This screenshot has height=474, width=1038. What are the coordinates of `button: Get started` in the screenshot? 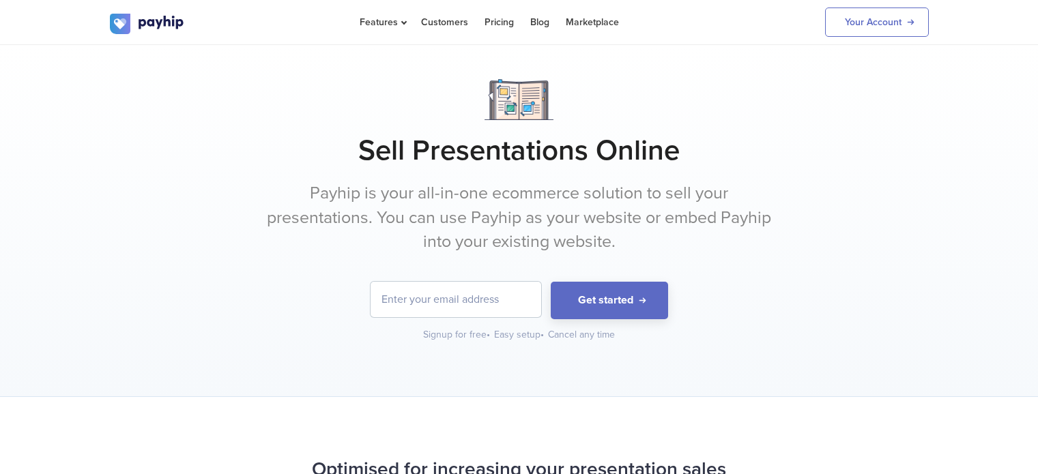 It's located at (609, 300).